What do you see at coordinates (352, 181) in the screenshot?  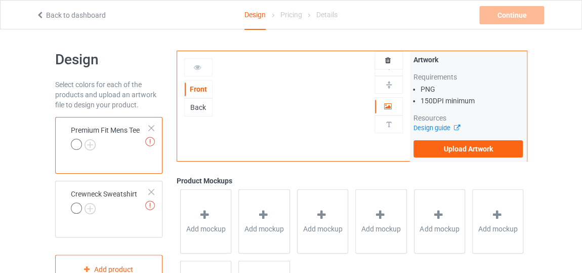 I see `div: Product Mockups` at bounding box center [352, 181].